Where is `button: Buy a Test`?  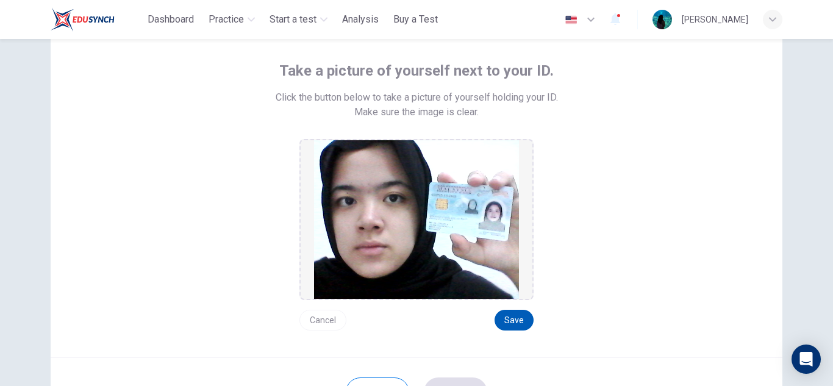
button: Buy a Test is located at coordinates (415, 20).